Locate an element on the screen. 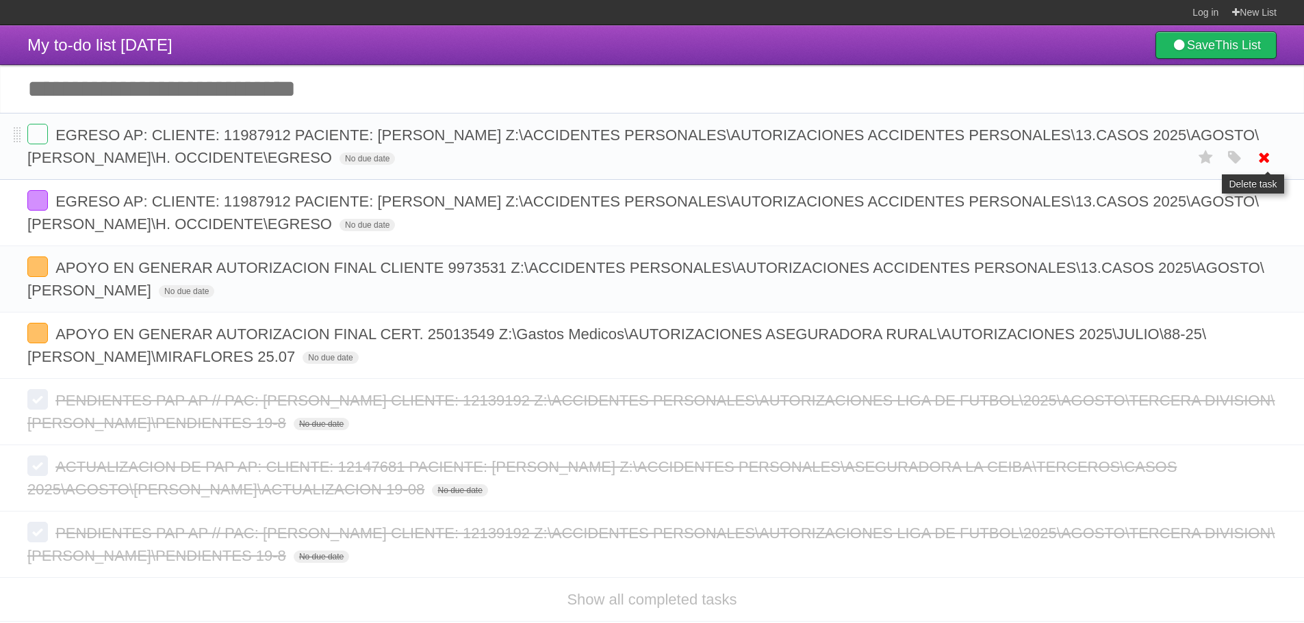 This screenshot has height=623, width=1304. b: This List is located at coordinates (1237, 45).